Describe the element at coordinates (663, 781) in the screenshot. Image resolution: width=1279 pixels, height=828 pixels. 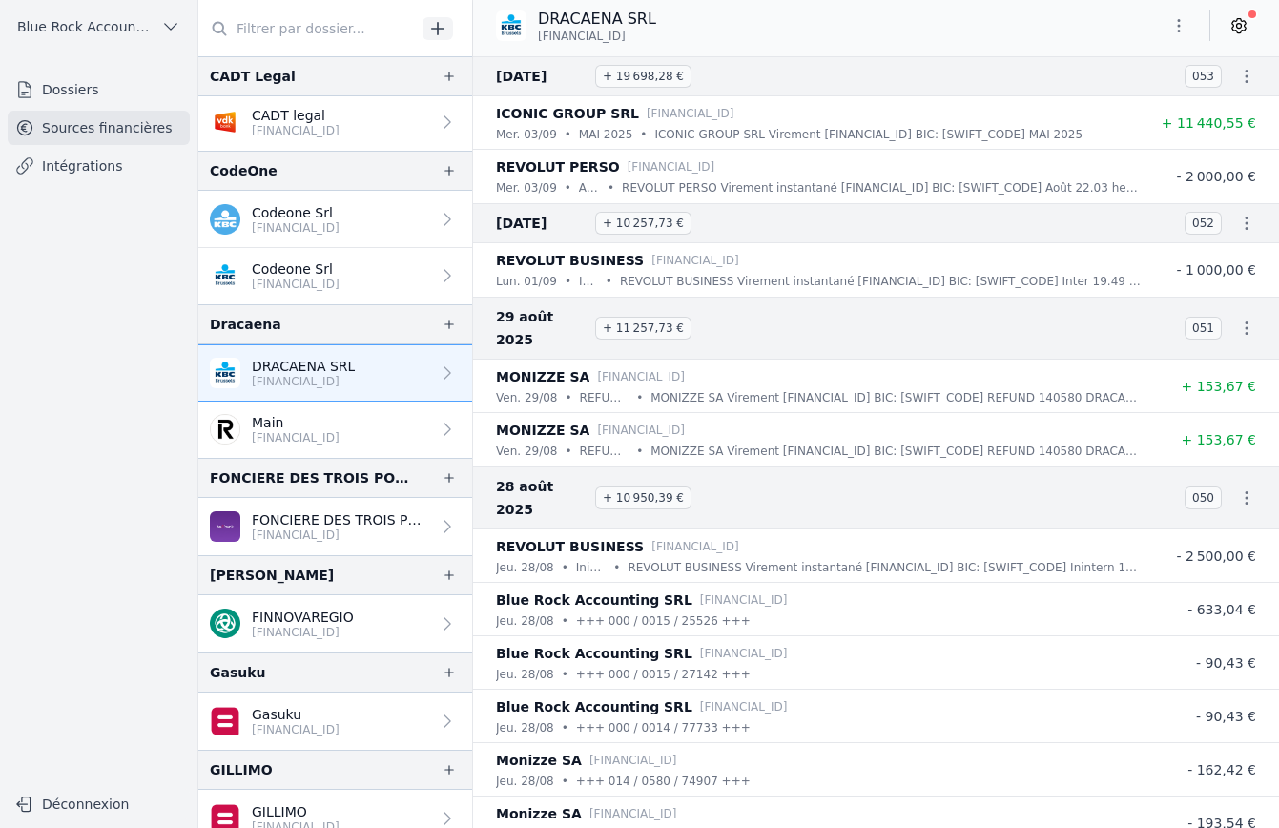
I see `p: +++ 014 / 0580 / 74907 +++` at that location.